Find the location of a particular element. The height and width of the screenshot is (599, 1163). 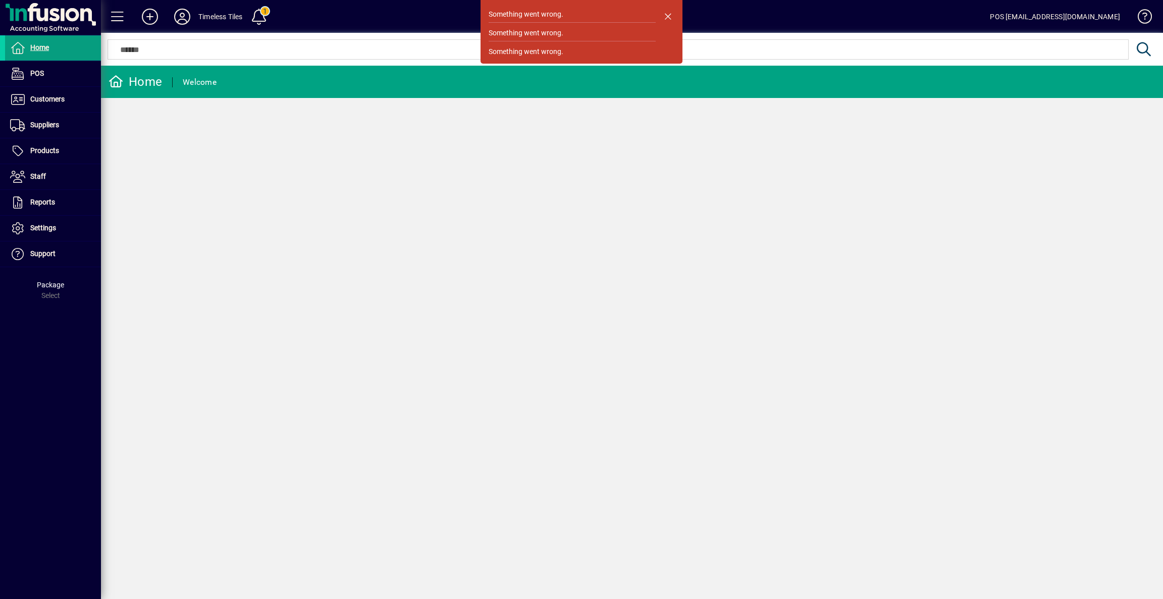

span: Reports is located at coordinates (42, 202).